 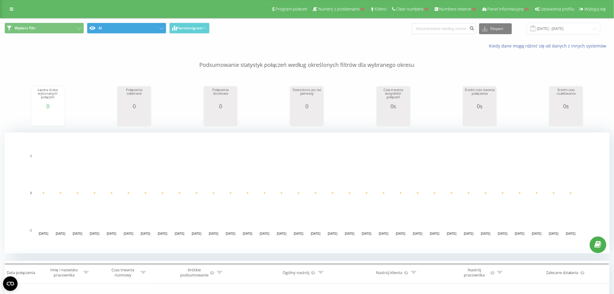 I want to click on div: Czas trwania wszystkich połączeń, so click(x=393, y=96).